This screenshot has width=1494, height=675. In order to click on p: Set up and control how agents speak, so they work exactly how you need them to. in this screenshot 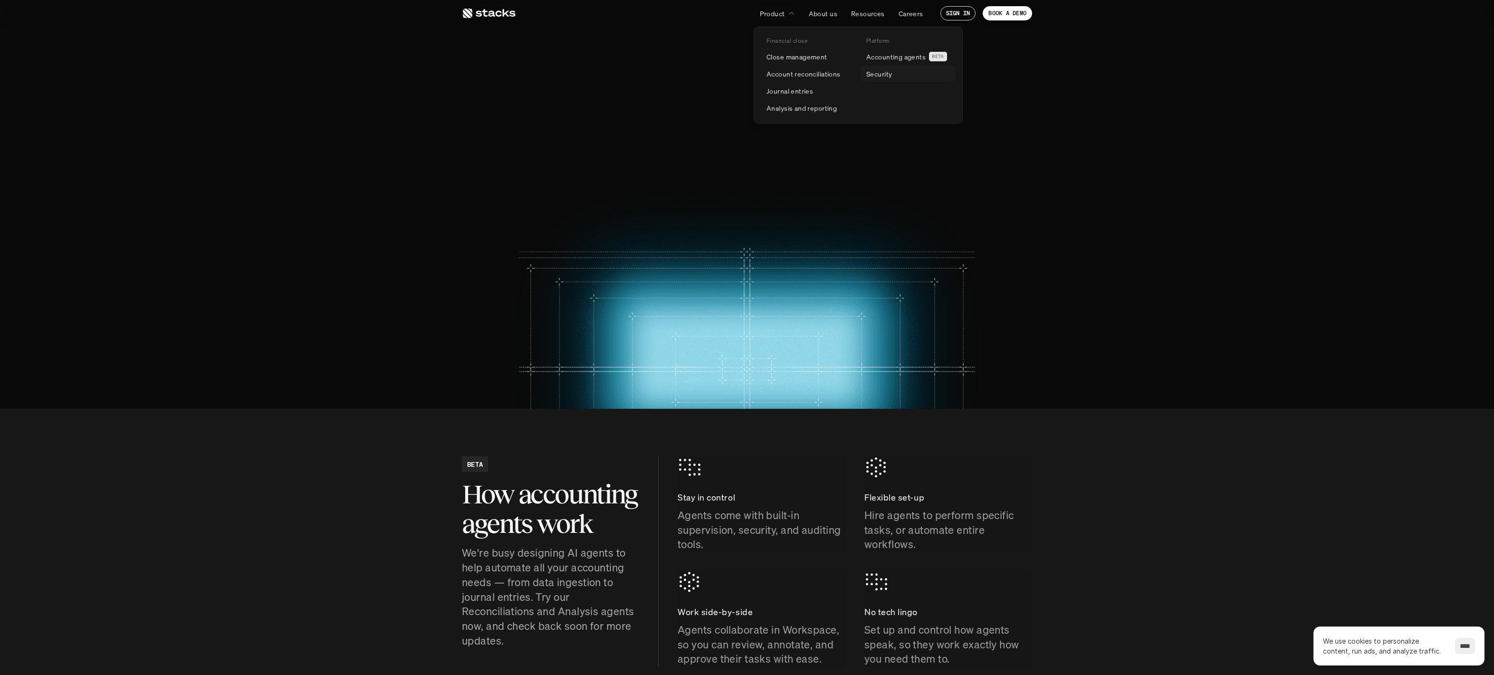, I will do `click(948, 645)`.